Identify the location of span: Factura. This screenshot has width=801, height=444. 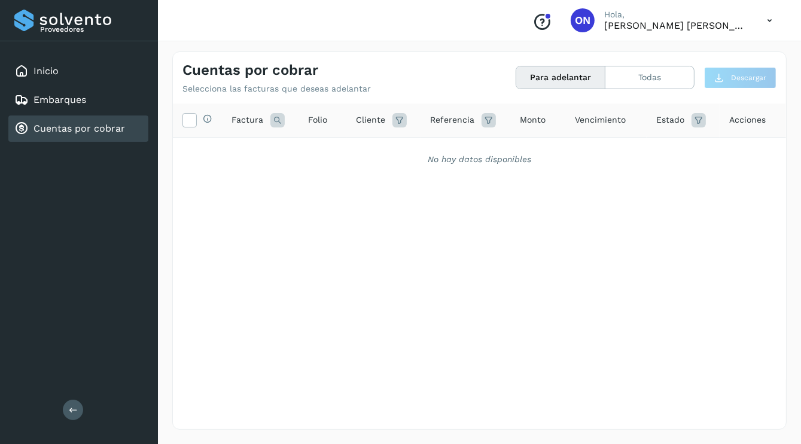
(247, 120).